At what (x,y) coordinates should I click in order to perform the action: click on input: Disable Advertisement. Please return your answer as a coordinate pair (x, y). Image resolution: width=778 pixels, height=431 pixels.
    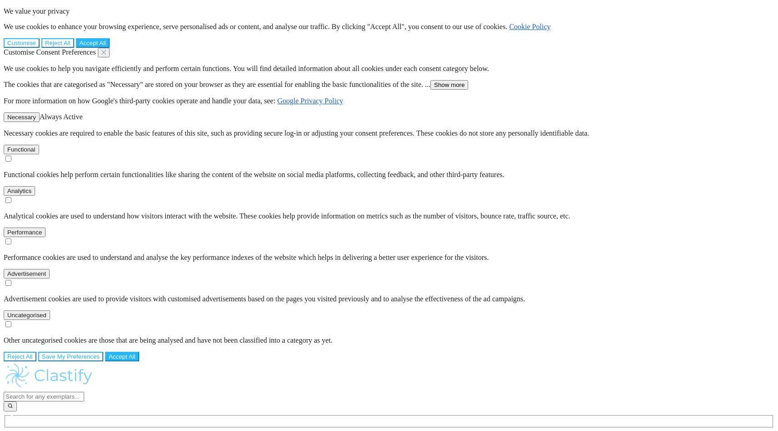
    Looking at the image, I should click on (8, 282).